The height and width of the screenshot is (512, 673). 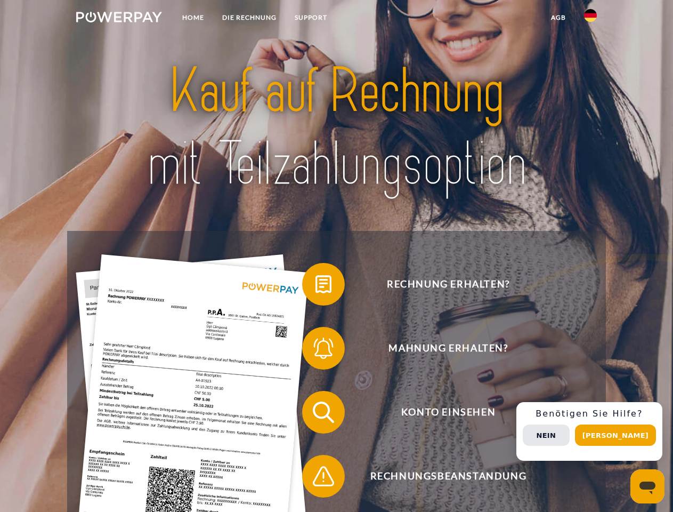 What do you see at coordinates (546, 435) in the screenshot?
I see `button: Nein` at bounding box center [546, 435].